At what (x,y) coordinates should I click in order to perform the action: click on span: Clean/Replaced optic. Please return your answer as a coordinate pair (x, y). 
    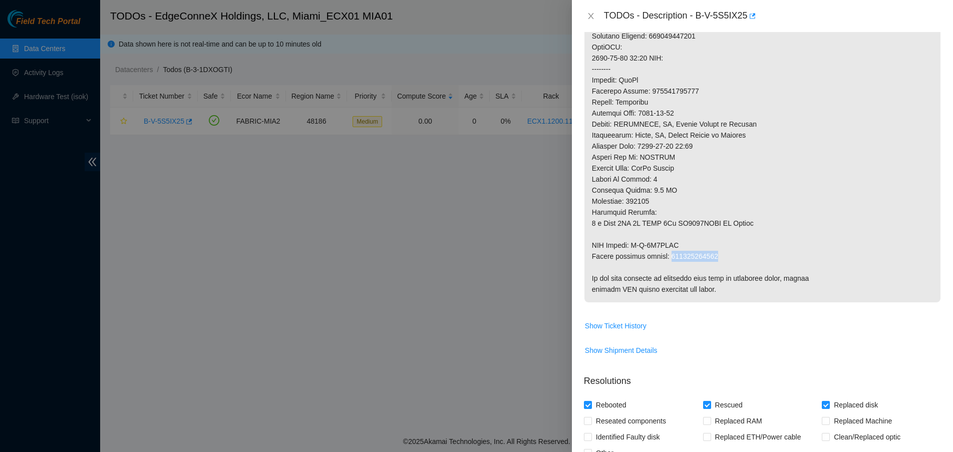
    Looking at the image, I should click on (867, 437).